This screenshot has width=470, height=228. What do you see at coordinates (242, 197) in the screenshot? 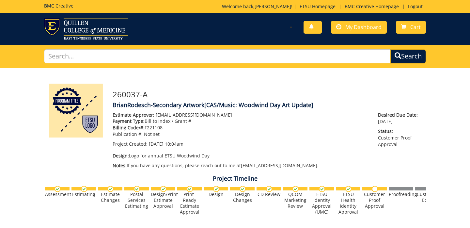
I see `div: Design Changes` at bounding box center [242, 197].